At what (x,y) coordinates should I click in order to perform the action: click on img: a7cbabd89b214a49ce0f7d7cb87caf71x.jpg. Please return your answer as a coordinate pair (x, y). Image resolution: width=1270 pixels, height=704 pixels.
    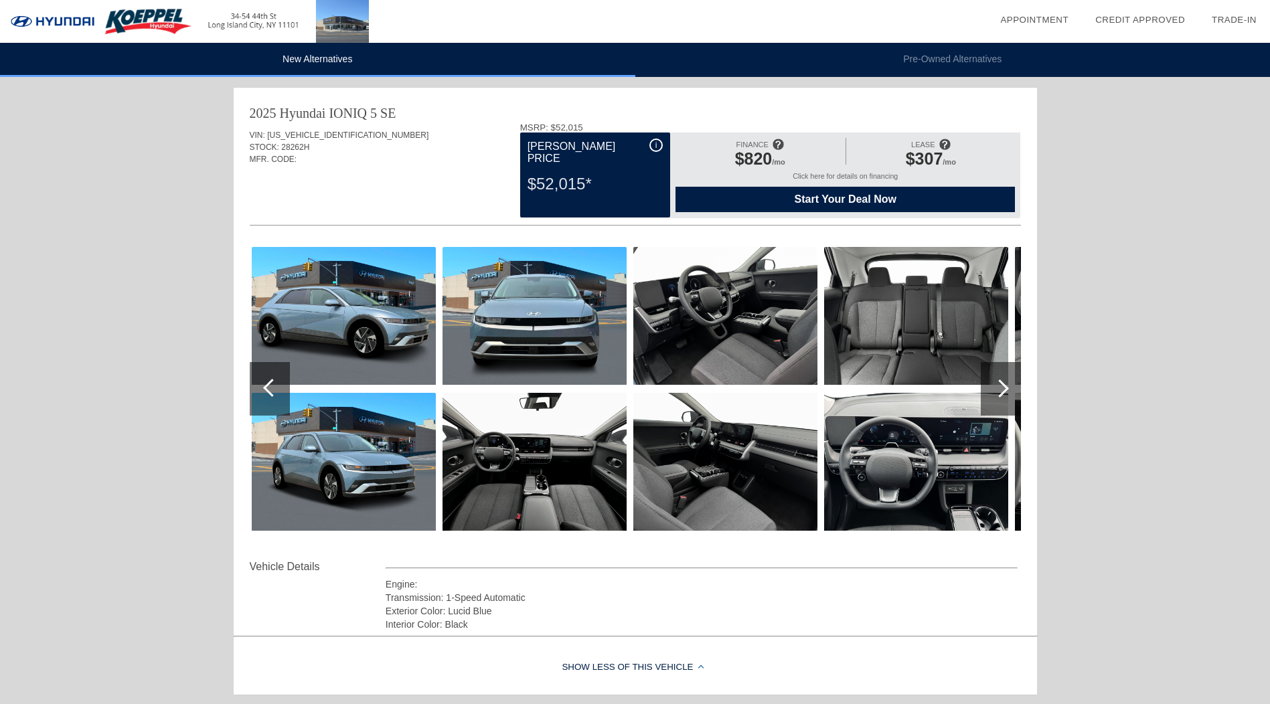
    Looking at the image, I should click on (916, 316).